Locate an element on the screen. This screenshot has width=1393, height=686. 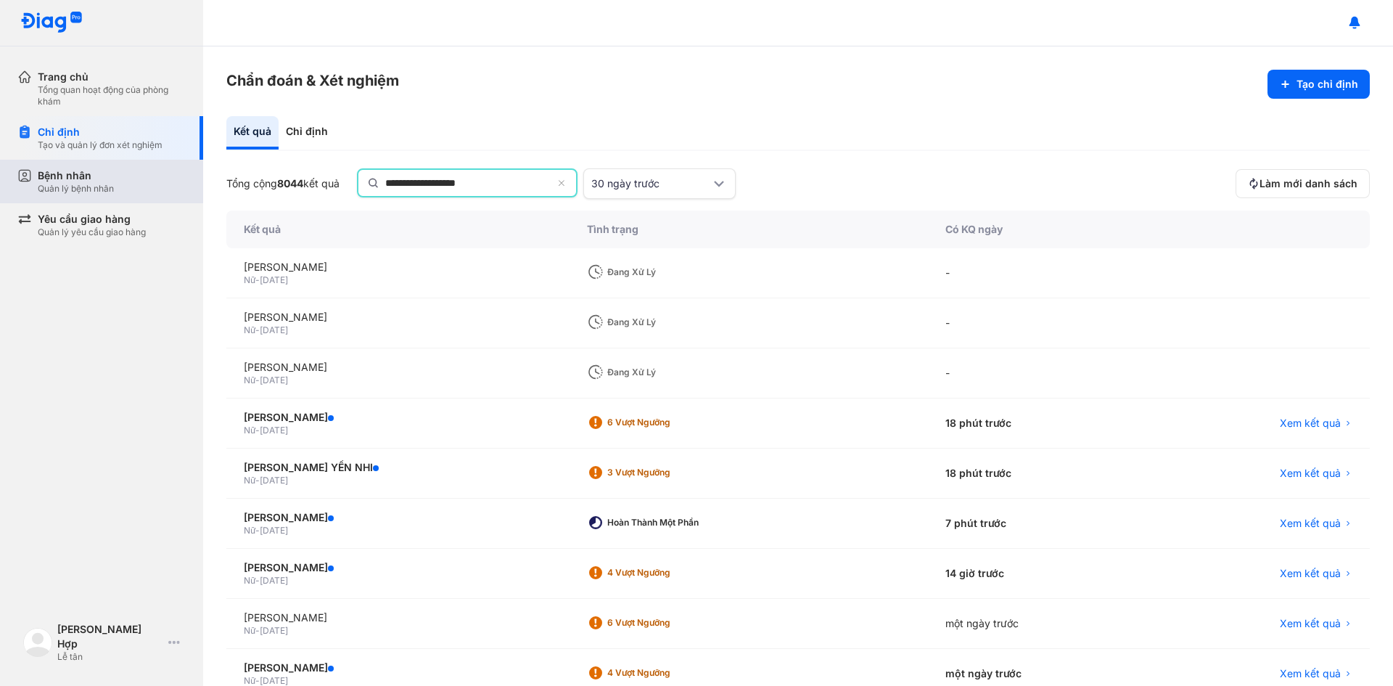
div: Trang chủ is located at coordinates (112, 77).